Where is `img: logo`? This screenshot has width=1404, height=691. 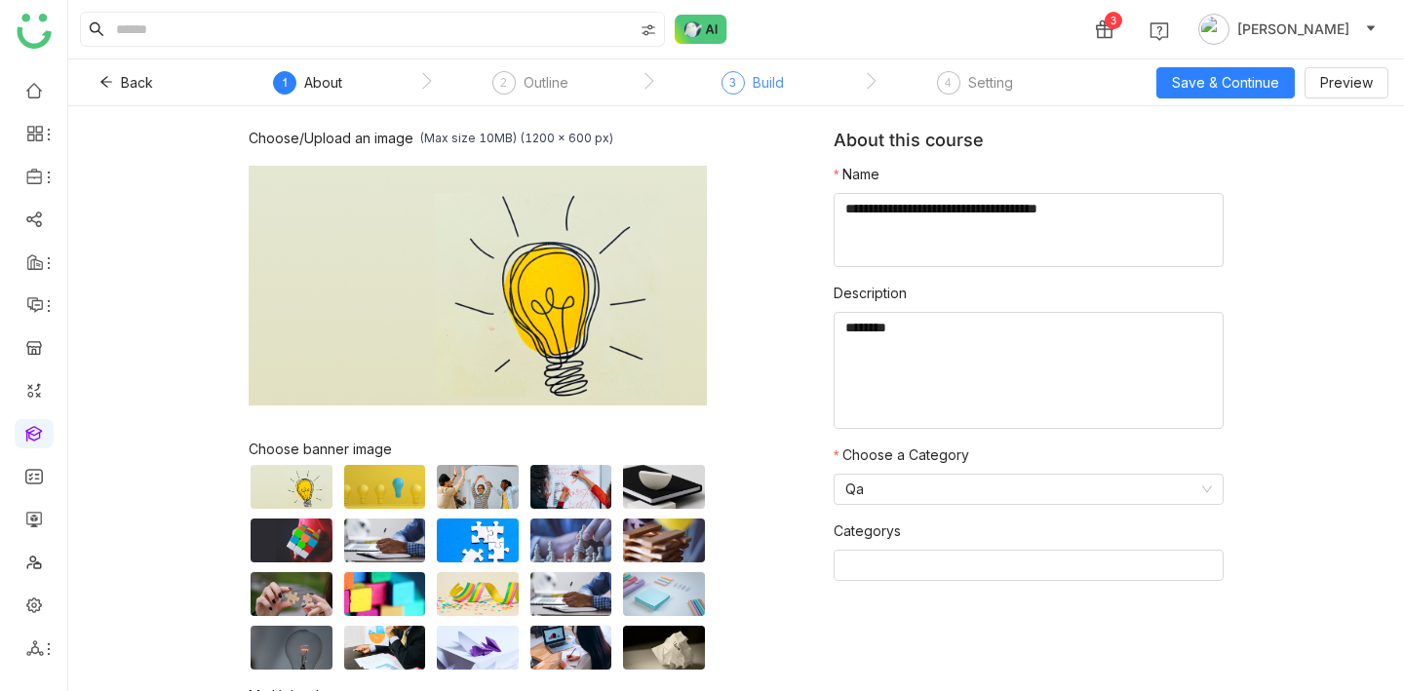
img: logo is located at coordinates (34, 31).